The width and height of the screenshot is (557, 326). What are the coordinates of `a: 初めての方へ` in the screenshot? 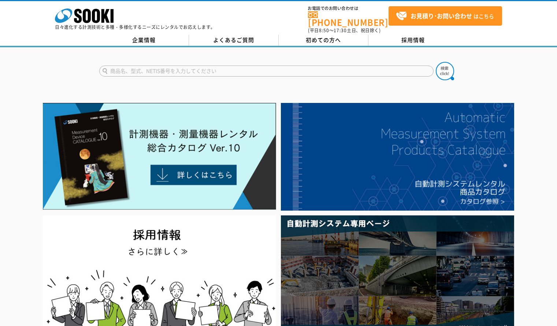 It's located at (323, 40).